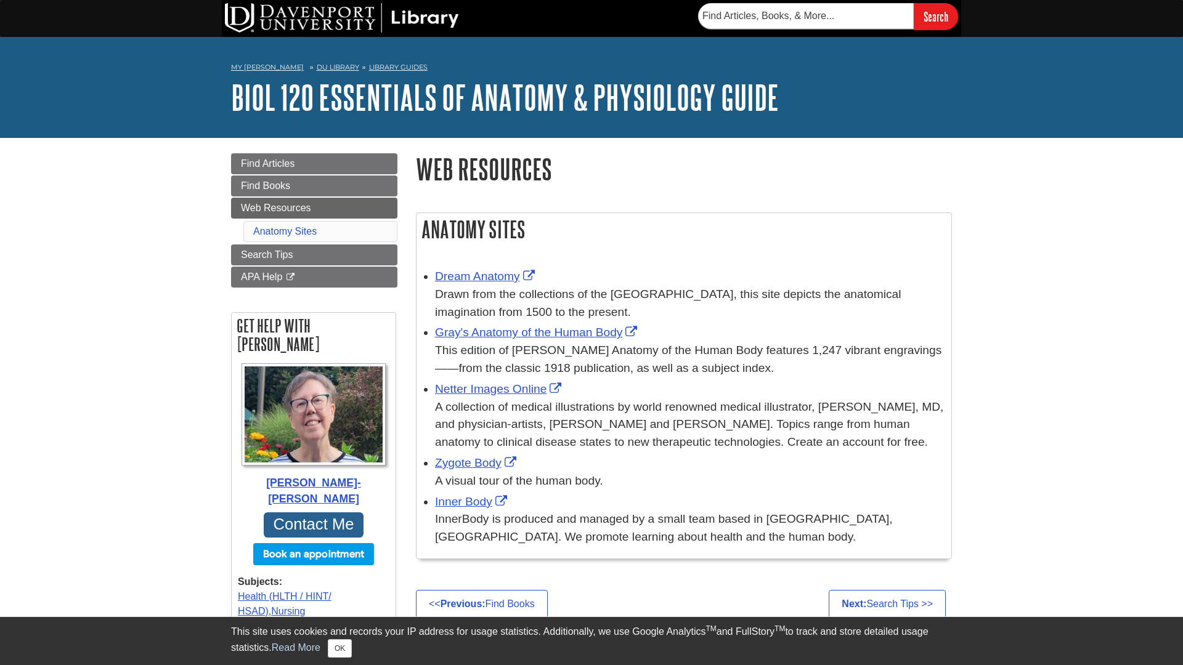  Describe the element at coordinates (854, 604) in the screenshot. I see `strong: Next:` at that location.